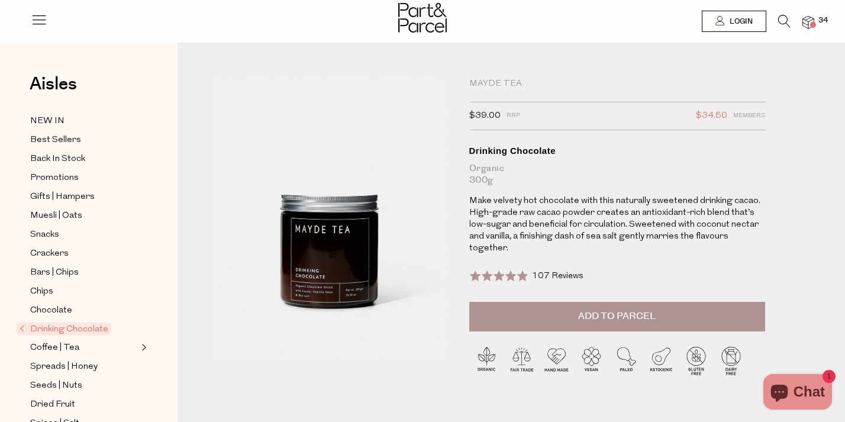  I want to click on img: P_P-ICONS-Live_Bec_V11_Dairy_Free.svg, so click(730, 360).